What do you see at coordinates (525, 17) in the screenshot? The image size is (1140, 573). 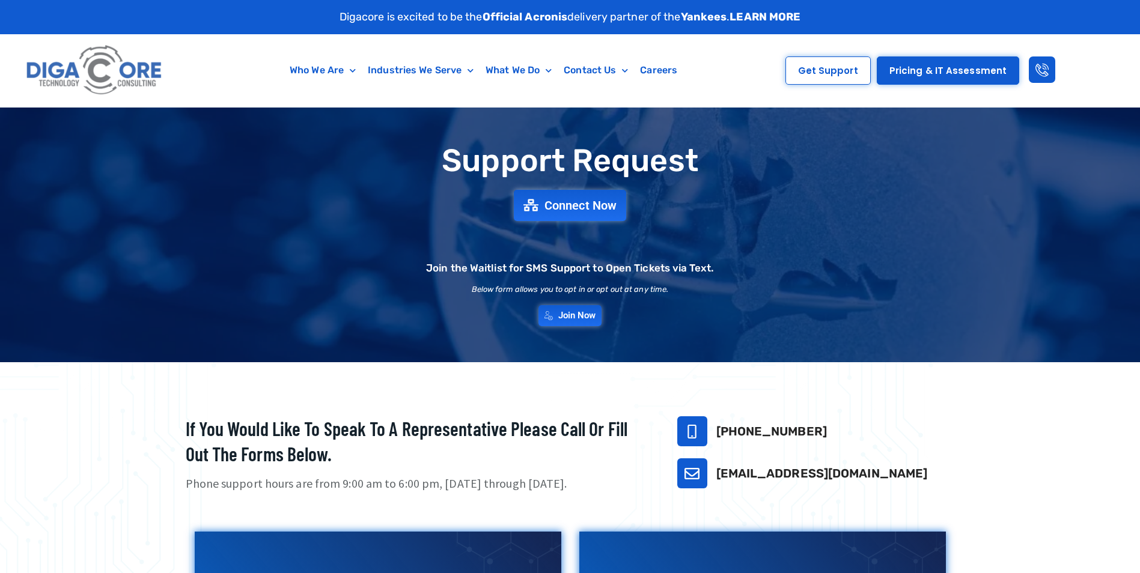 I see `strong: Official Acronis` at bounding box center [525, 17].